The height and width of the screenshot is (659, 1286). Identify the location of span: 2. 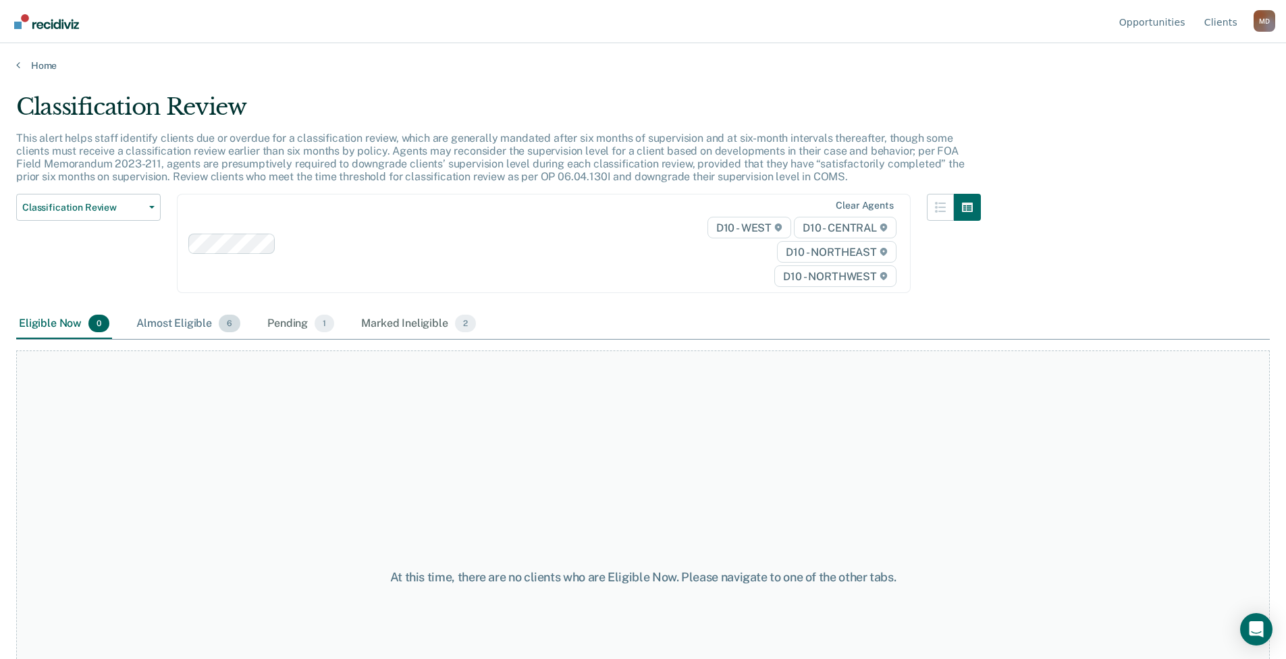
(465, 323).